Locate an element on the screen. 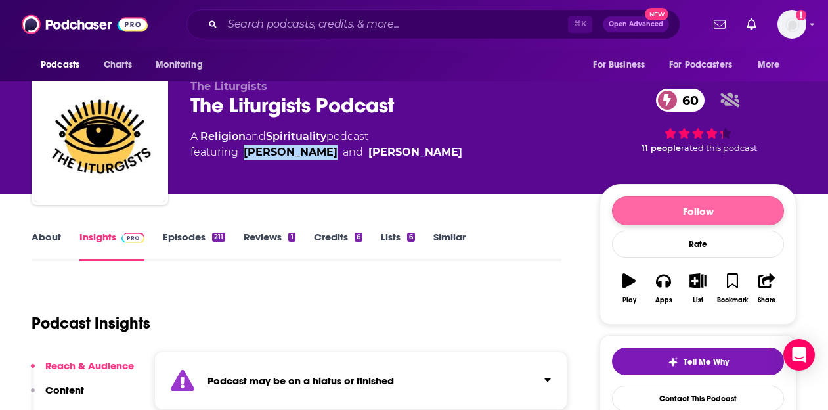 Image resolution: width=828 pixels, height=410 pixels. img: Podchaser Pro is located at coordinates (133, 238).